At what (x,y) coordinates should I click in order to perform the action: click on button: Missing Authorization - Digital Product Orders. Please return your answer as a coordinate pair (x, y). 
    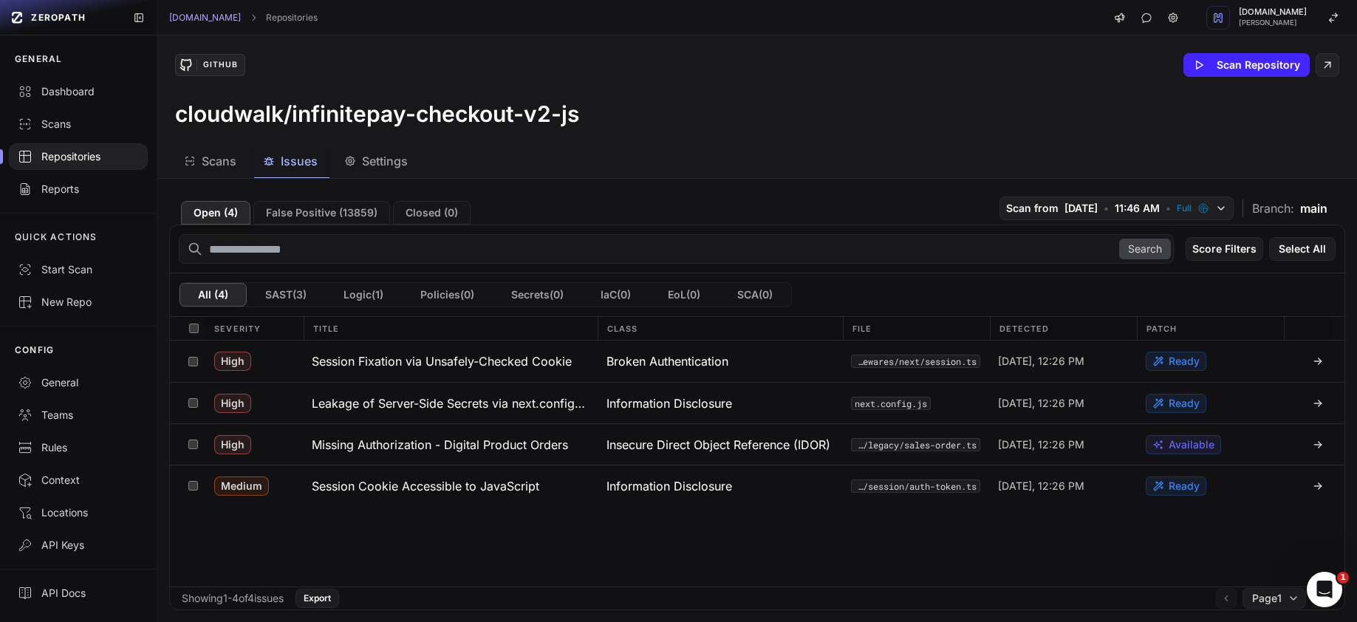
    Looking at the image, I should click on (450, 444).